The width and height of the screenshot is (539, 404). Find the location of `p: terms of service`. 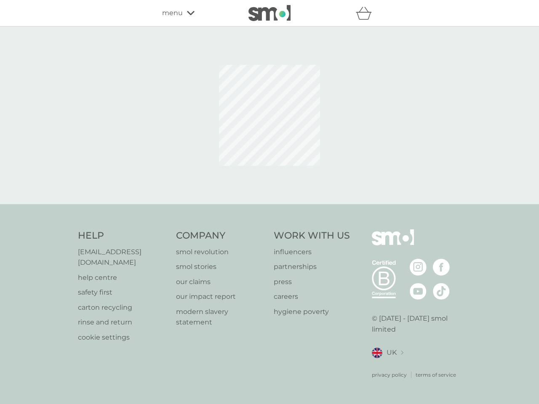

p: terms of service is located at coordinates (436, 375).